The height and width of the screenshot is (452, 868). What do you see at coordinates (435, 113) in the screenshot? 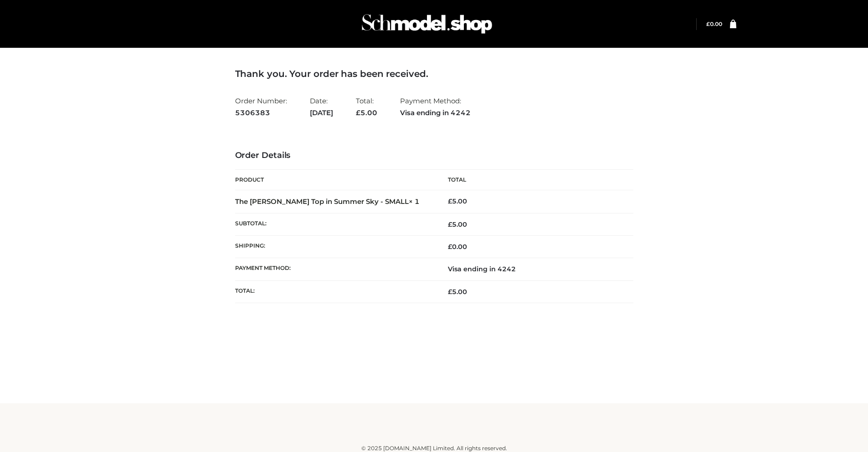
I see `strong: Visa ending in 4242` at bounding box center [435, 113].